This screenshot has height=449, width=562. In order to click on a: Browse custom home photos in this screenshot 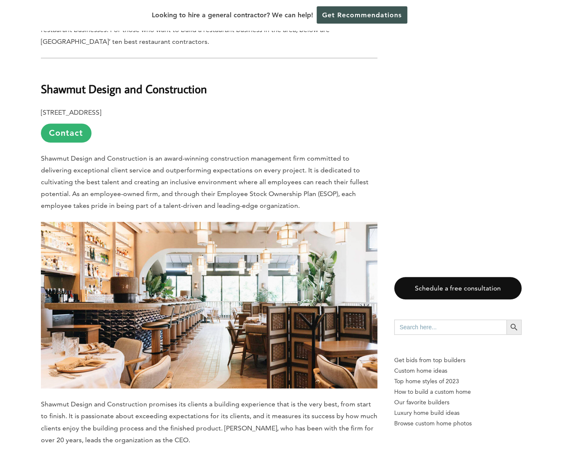, I will do `click(457, 423)`.